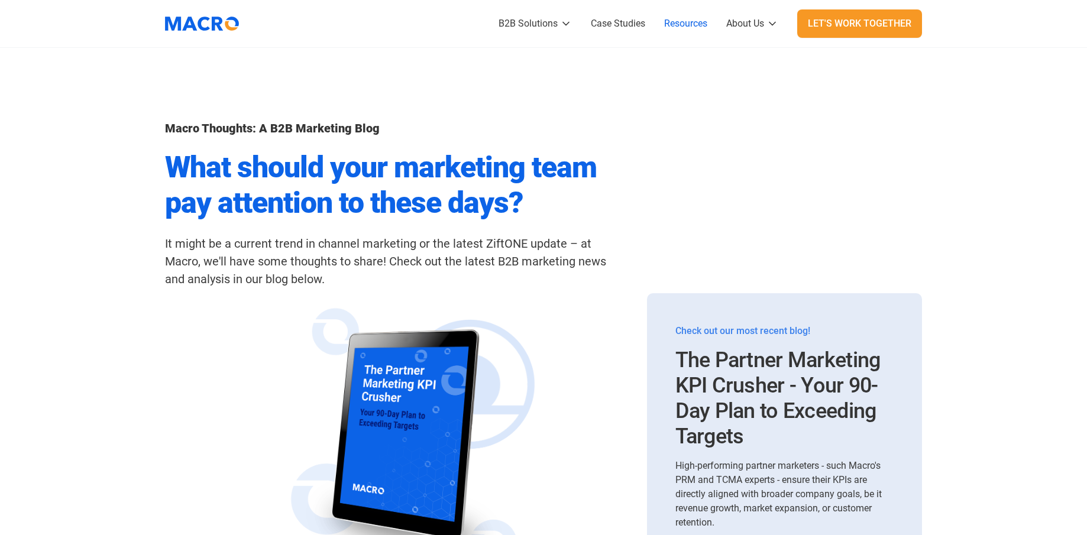 The width and height of the screenshot is (1087, 535). What do you see at coordinates (528, 24) in the screenshot?
I see `div: B2B Solutions` at bounding box center [528, 24].